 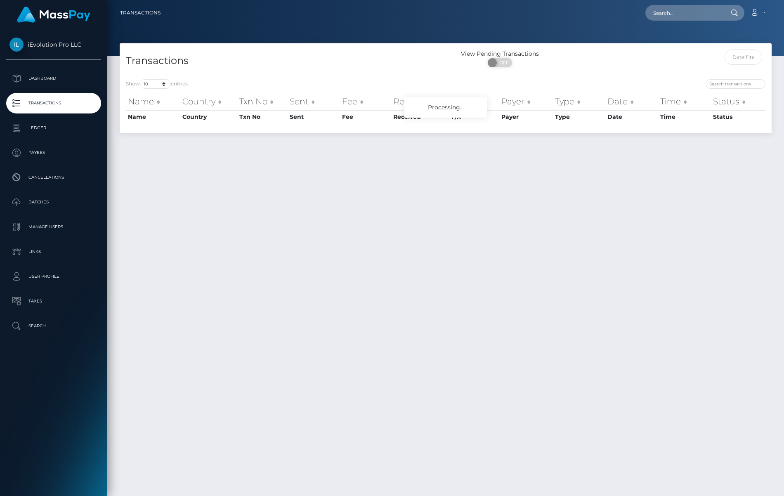 What do you see at coordinates (54, 276) in the screenshot?
I see `a: User Profile` at bounding box center [54, 276].